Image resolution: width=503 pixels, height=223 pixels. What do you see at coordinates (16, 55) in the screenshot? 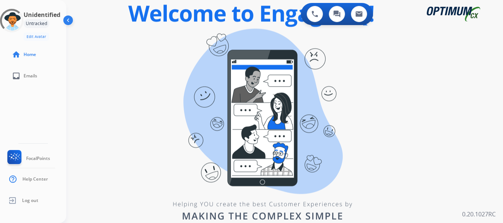
I see `mat-icon: home` at bounding box center [16, 55].